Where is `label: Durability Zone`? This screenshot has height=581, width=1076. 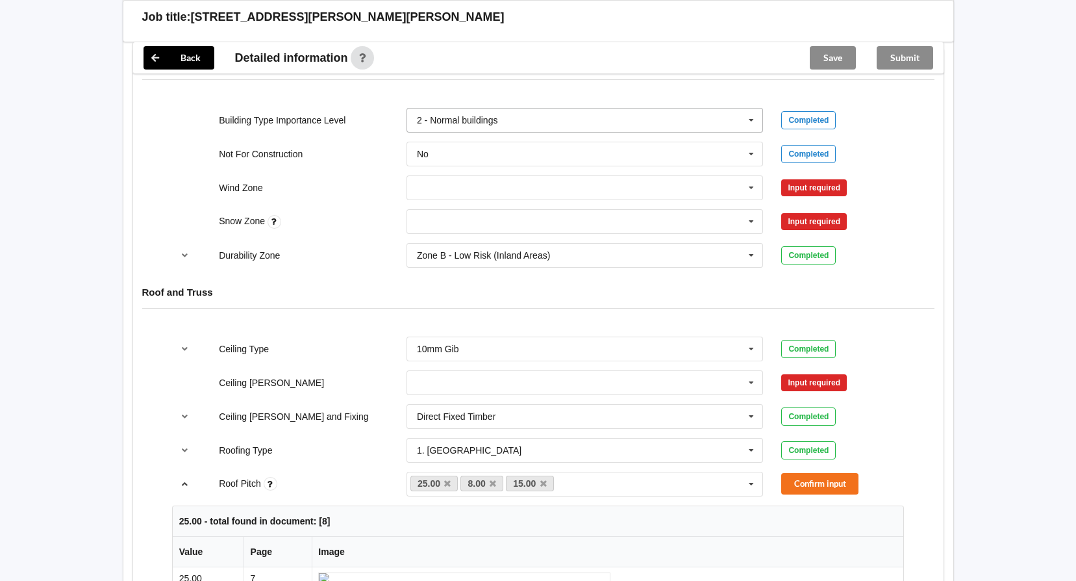
label: Durability Zone is located at coordinates (249, 255).